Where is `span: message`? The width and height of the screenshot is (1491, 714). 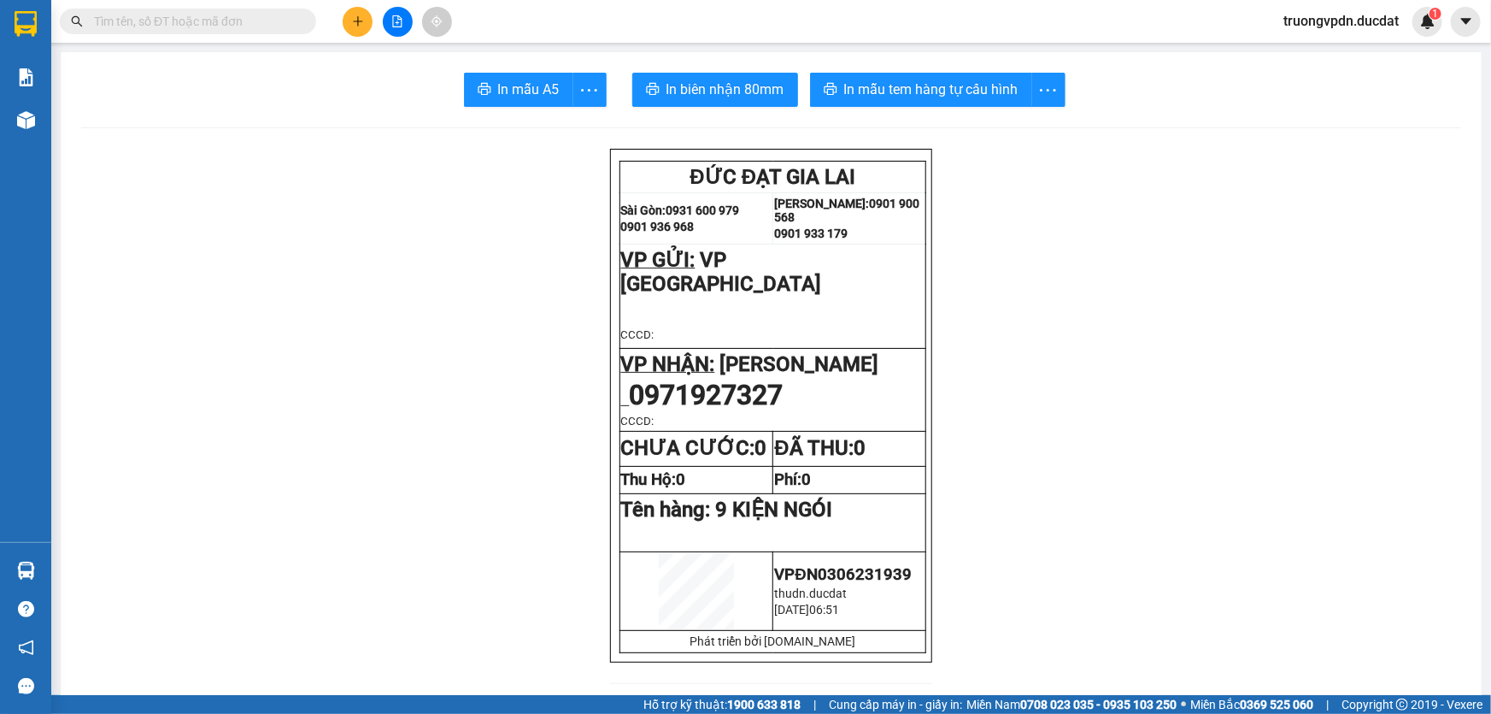
span: message is located at coordinates (26, 685).